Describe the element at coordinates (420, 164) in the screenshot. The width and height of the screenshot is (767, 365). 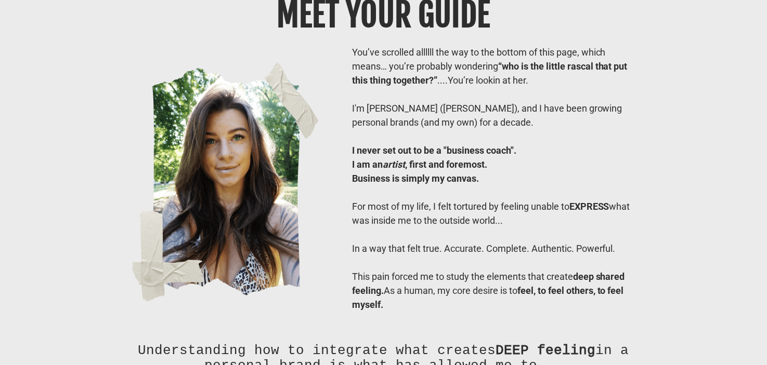
I see `b: I am an , first and foremost.` at that location.